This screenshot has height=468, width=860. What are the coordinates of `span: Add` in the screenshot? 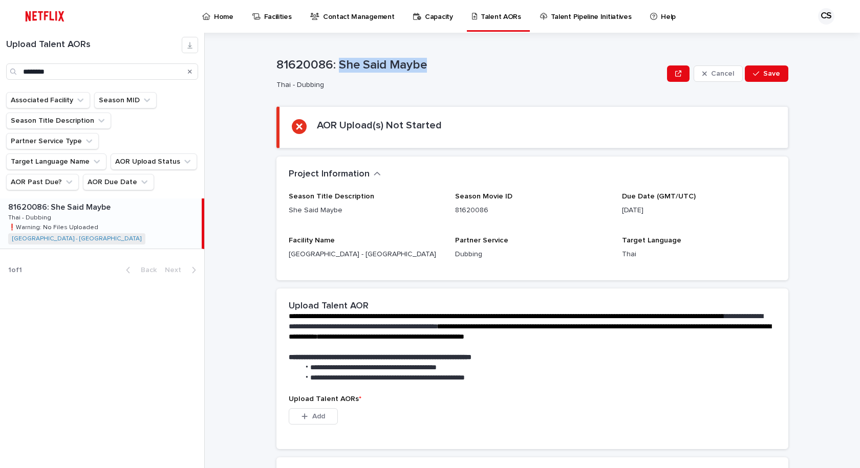 It's located at (318, 417).